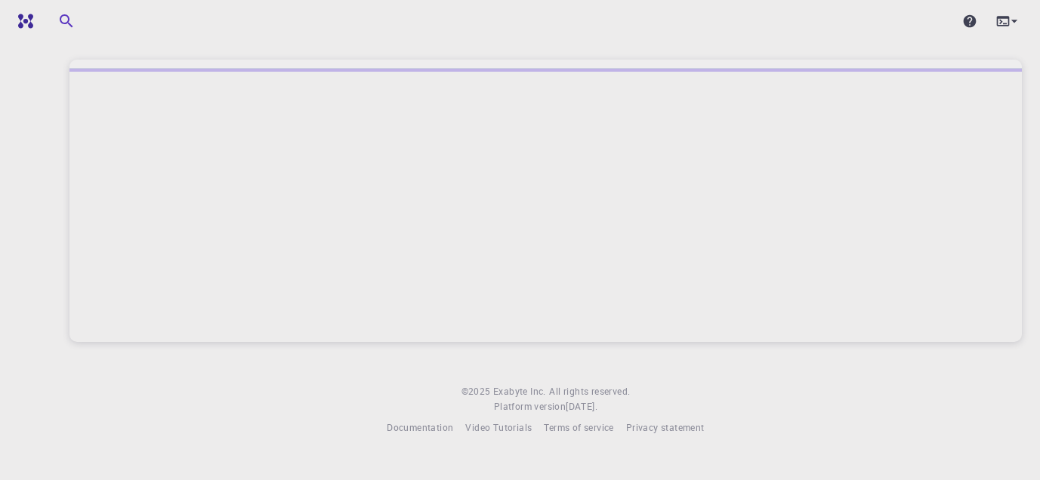 Image resolution: width=1040 pixels, height=480 pixels. What do you see at coordinates (665, 427) in the screenshot?
I see `span: Privacy statement` at bounding box center [665, 427].